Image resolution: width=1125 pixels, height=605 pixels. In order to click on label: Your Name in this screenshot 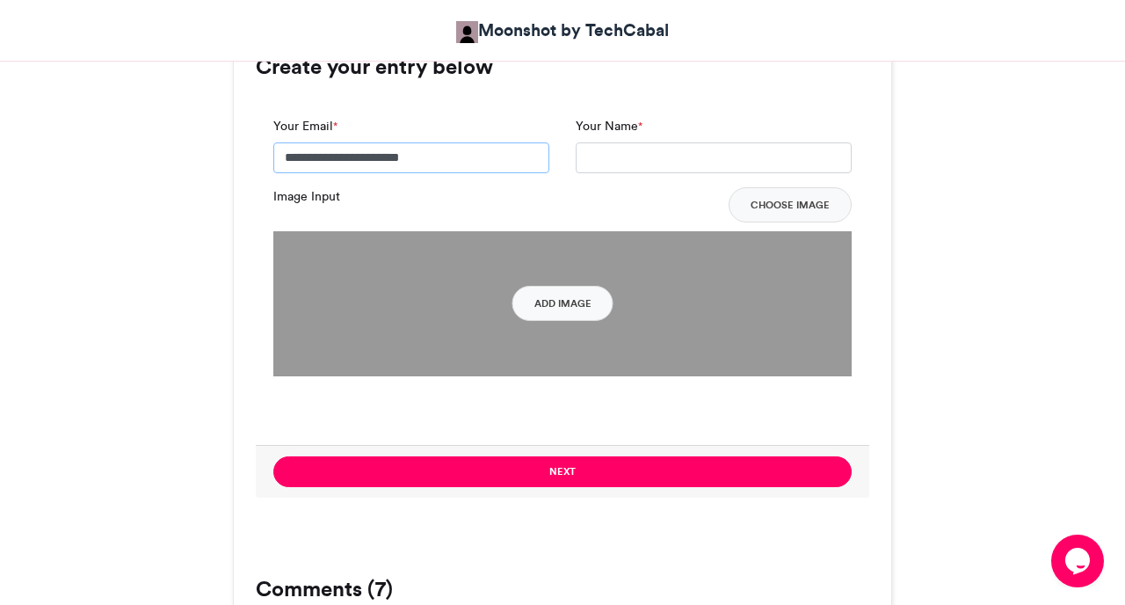, I will do `click(609, 126)`.